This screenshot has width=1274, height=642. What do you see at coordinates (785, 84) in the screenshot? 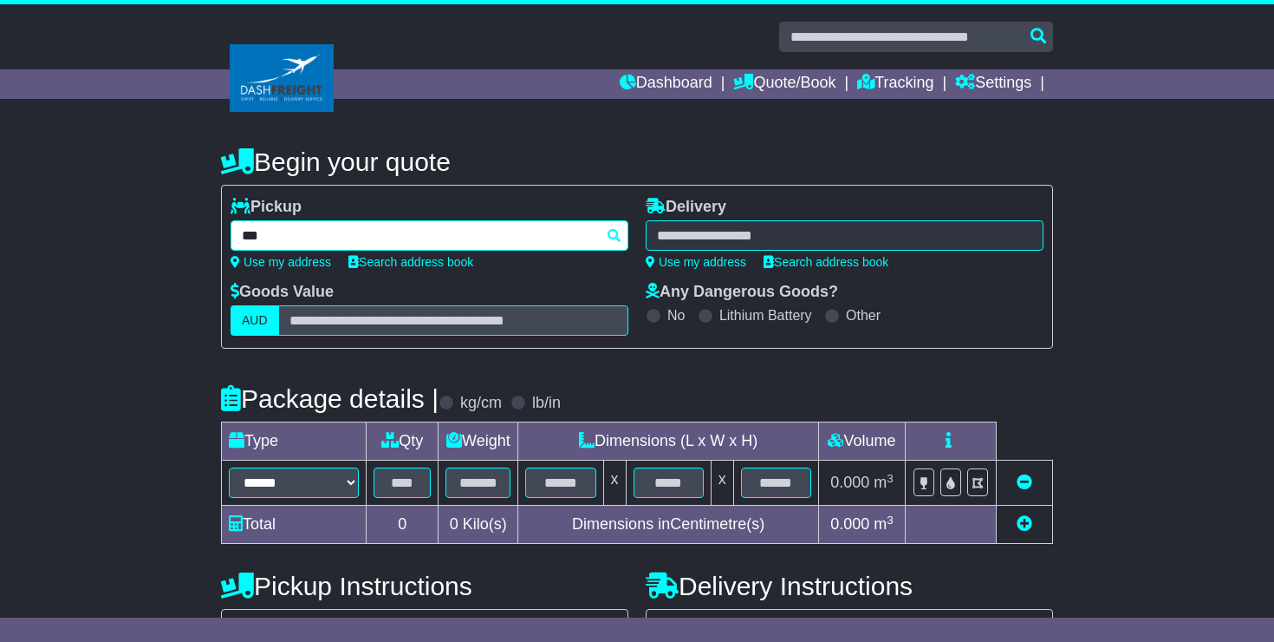
I see `a: Quote/Book` at bounding box center [785, 84].